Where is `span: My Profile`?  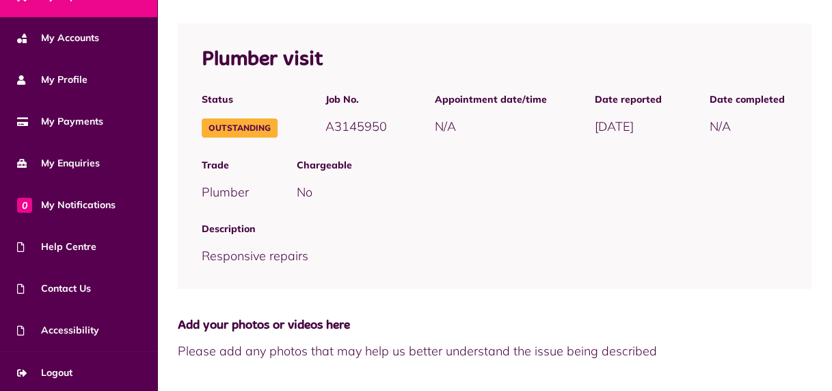 span: My Profile is located at coordinates (52, 79).